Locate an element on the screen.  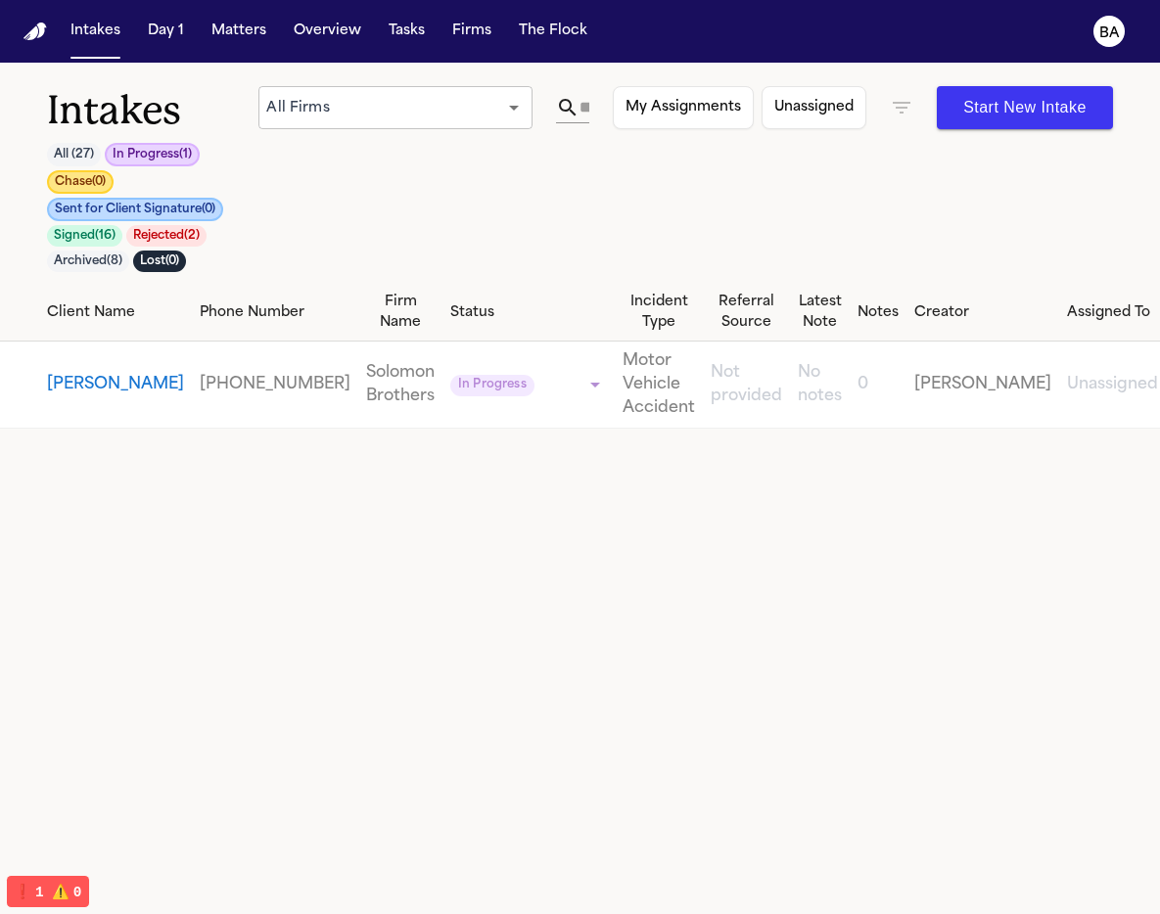
div: Client Name is located at coordinates (115, 312).